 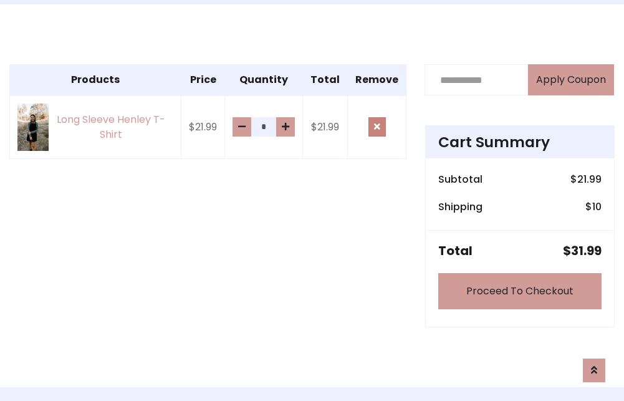 What do you see at coordinates (460, 206) in the screenshot?
I see `h6: Shipping` at bounding box center [460, 206].